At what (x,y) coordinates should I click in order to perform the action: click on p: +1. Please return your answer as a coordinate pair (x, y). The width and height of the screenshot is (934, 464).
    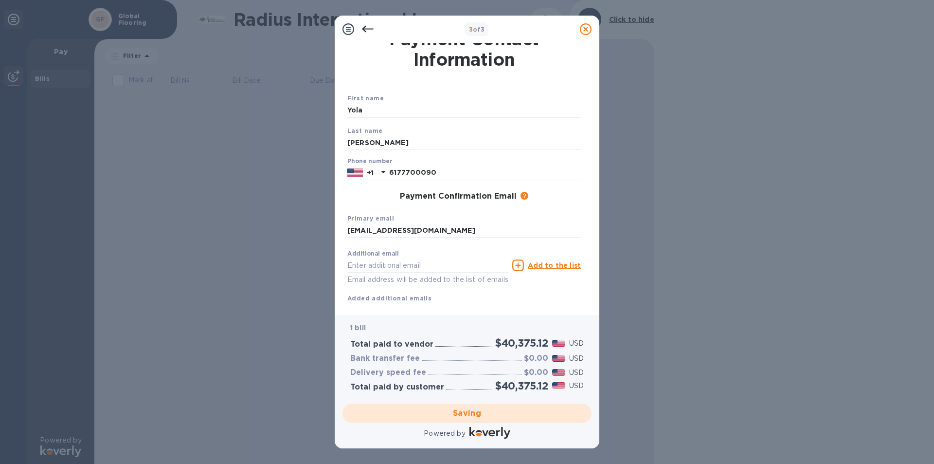
    Looking at the image, I should click on (370, 173).